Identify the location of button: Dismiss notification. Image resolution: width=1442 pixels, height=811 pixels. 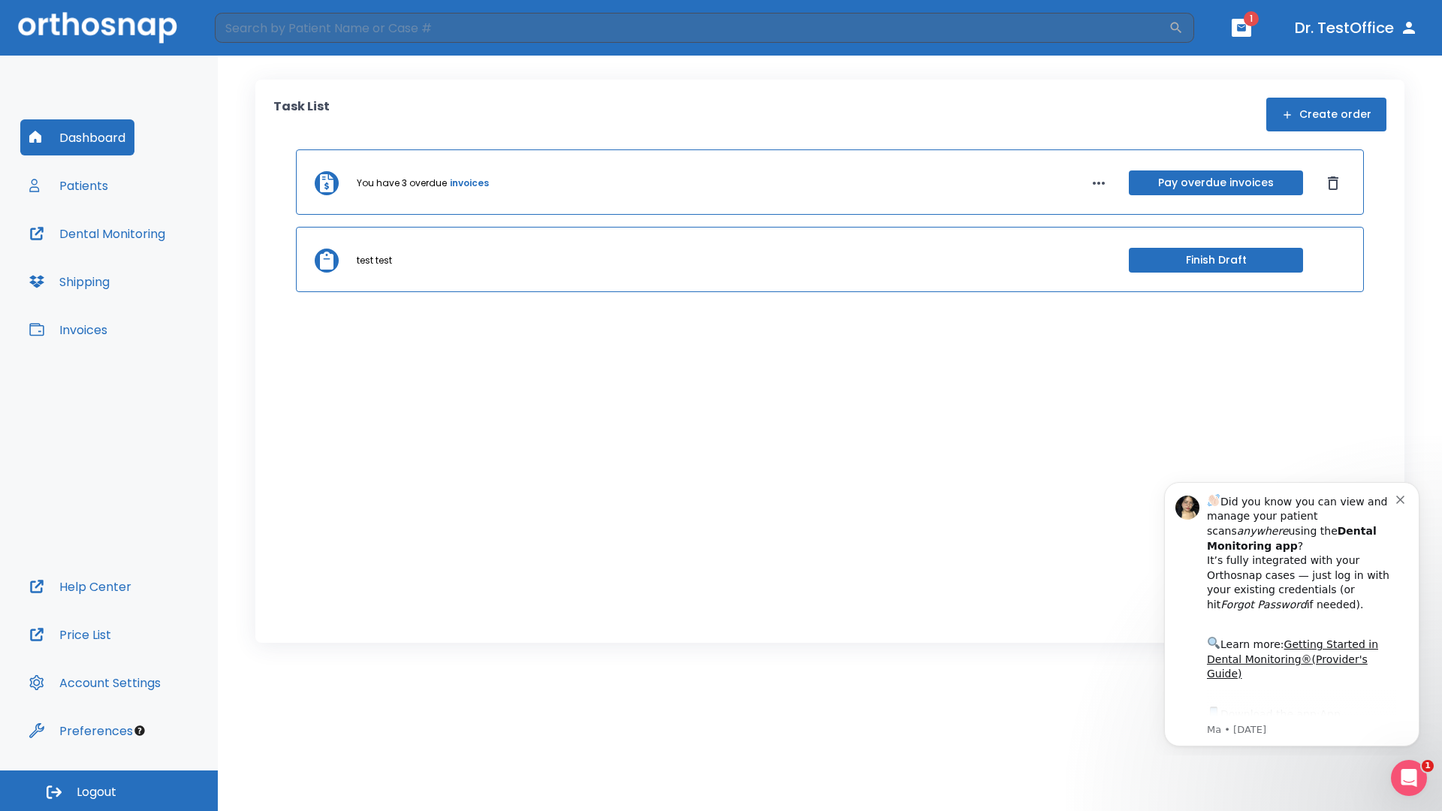
(261, 29).